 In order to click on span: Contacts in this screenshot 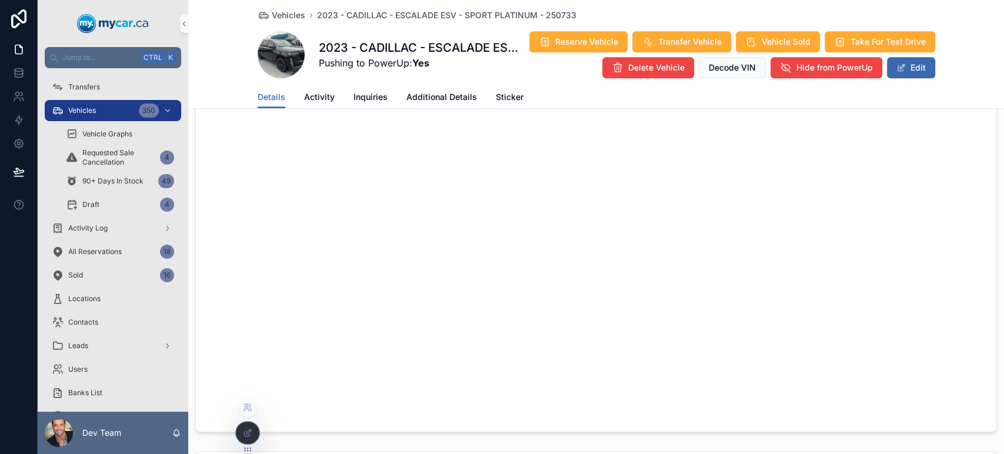, I will do `click(83, 322)`.